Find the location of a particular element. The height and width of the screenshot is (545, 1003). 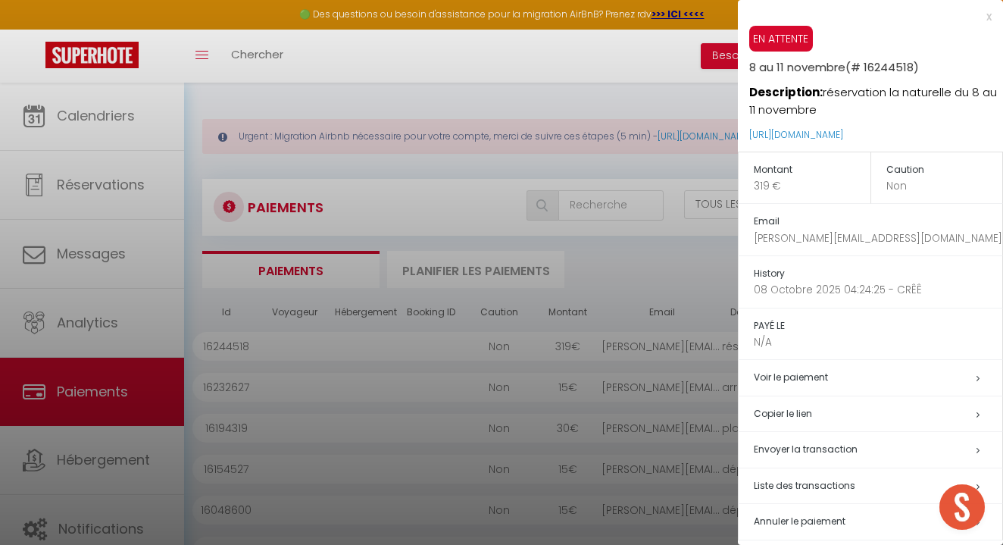

h5: Copier le lien is located at coordinates (878, 414).